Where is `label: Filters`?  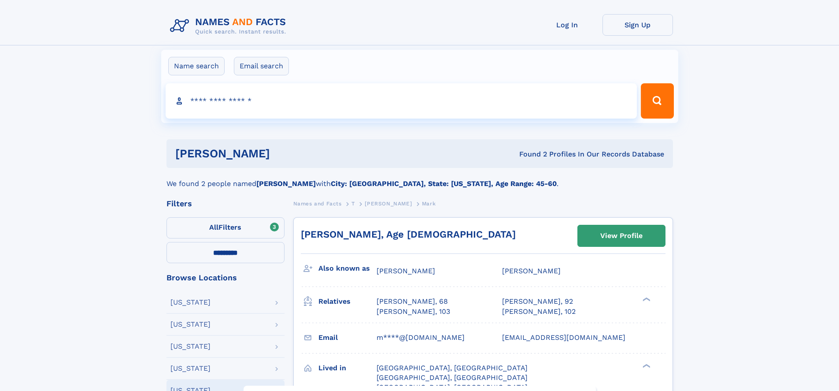
label: Filters is located at coordinates (225, 228).